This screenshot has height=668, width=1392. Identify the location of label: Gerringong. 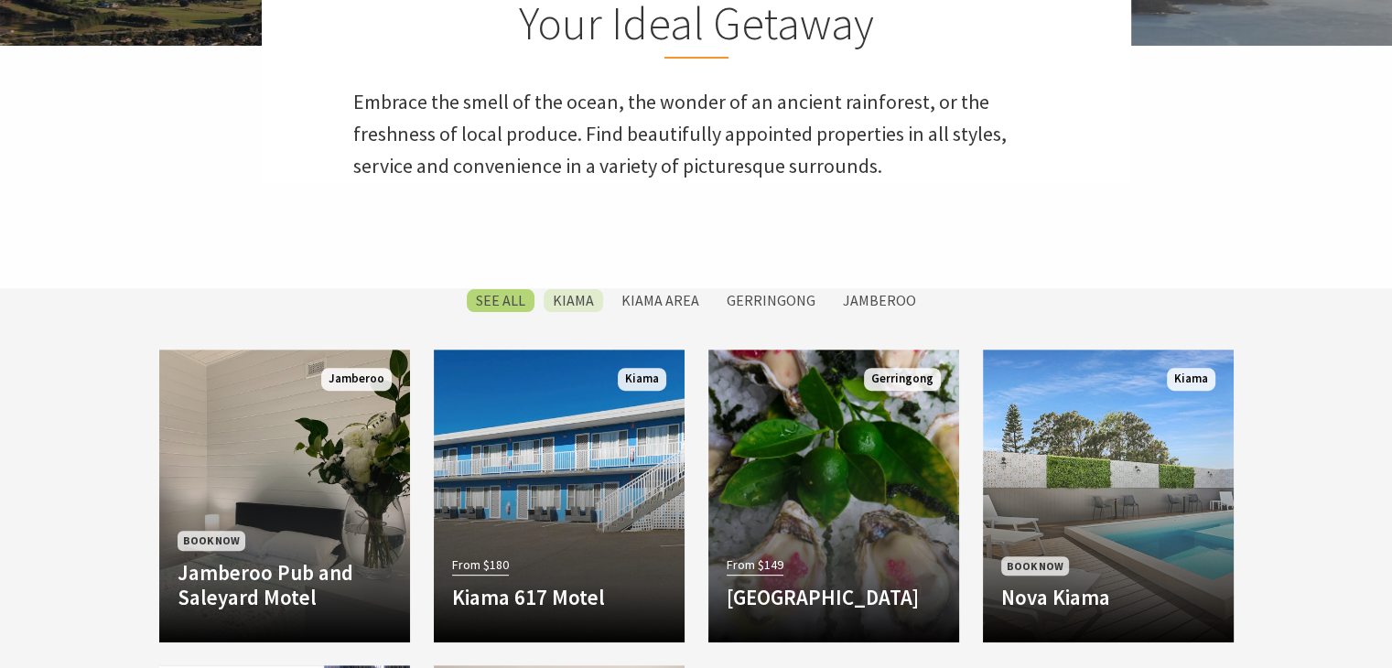
(770, 300).